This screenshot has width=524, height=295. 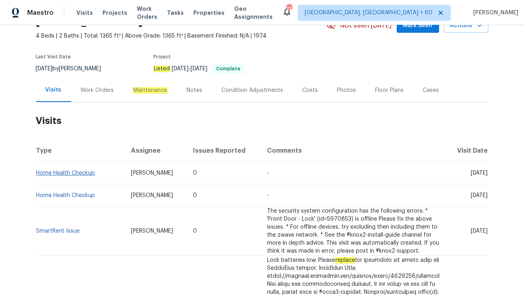 I want to click on th: Visit Date, so click(x=467, y=151).